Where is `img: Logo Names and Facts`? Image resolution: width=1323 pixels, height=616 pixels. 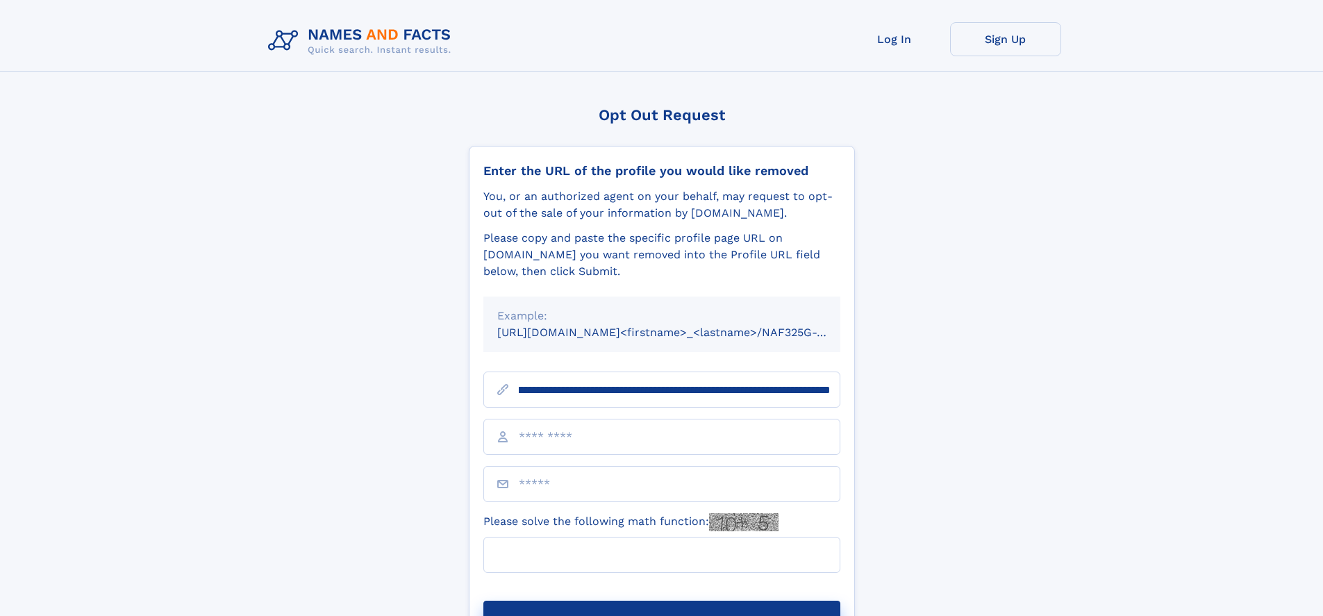
img: Logo Names and Facts is located at coordinates (363, 41).